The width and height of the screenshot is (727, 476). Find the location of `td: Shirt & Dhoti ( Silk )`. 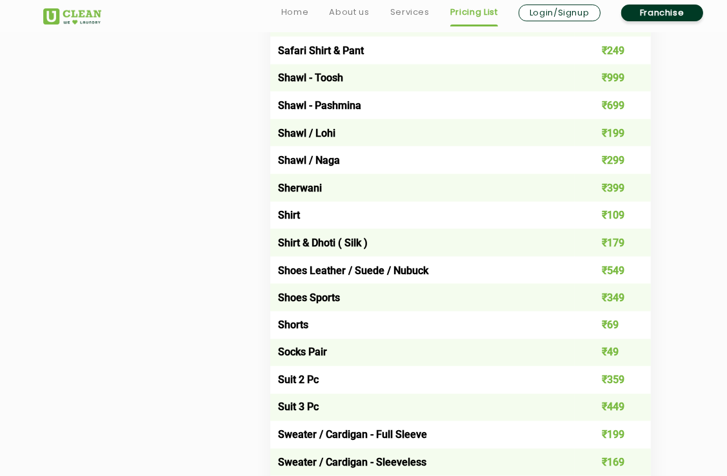

td: Shirt & Dhoti ( Silk ) is located at coordinates (422, 242).